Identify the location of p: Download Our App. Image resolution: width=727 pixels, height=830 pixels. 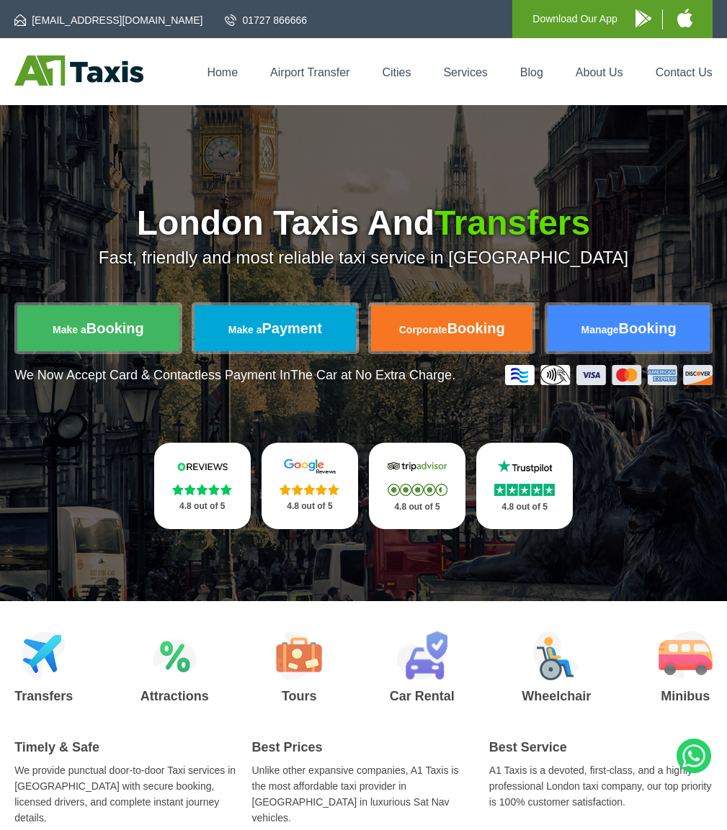
(575, 19).